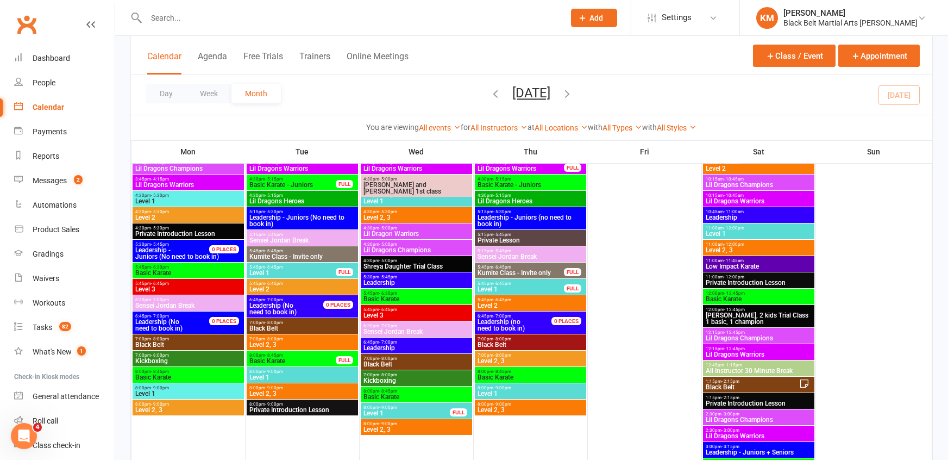  I want to click on div: Reports, so click(46, 156).